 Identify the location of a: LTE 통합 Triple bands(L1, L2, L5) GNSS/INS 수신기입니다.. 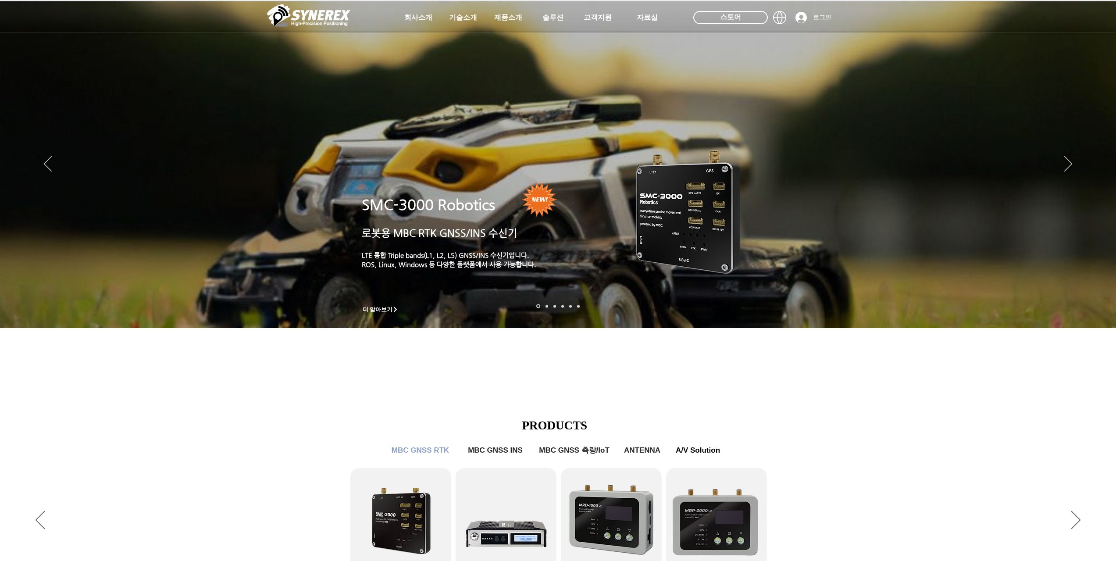
(445, 255).